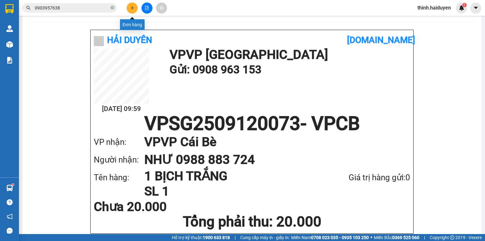 This screenshot has width=485, height=241. Describe the element at coordinates (462, 8) in the screenshot. I see `img: icon-new-feature` at that location.